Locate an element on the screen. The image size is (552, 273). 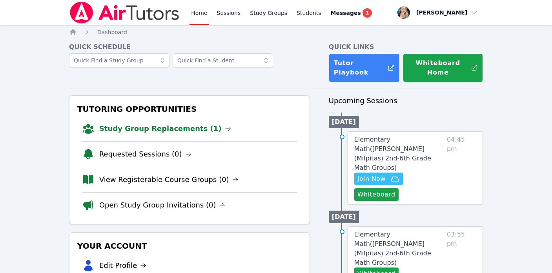
h3: Upcoming Sessions is located at coordinates (406, 101).